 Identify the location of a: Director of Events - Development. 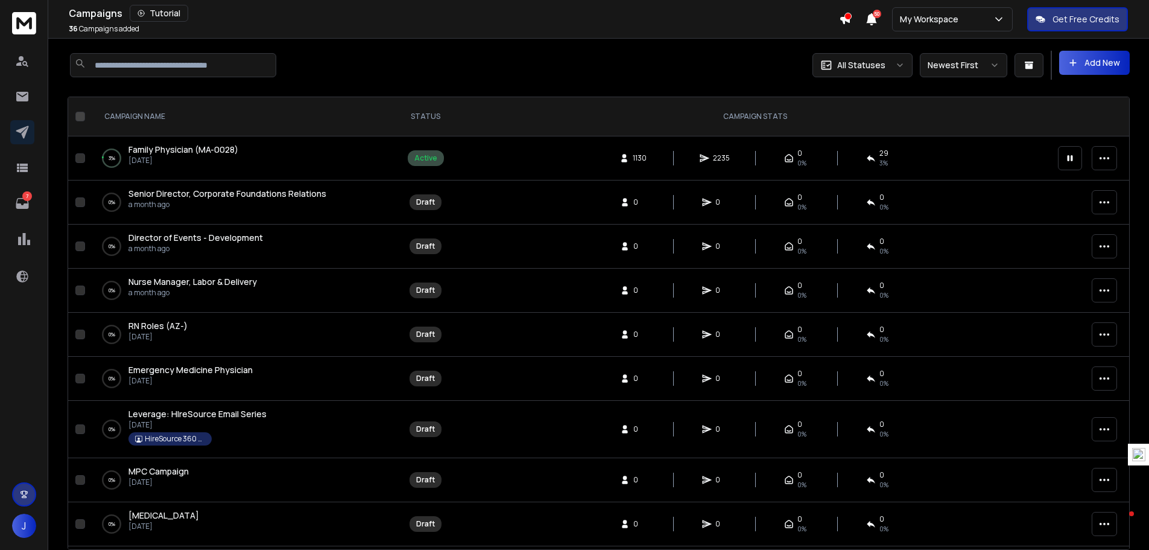
(195, 238).